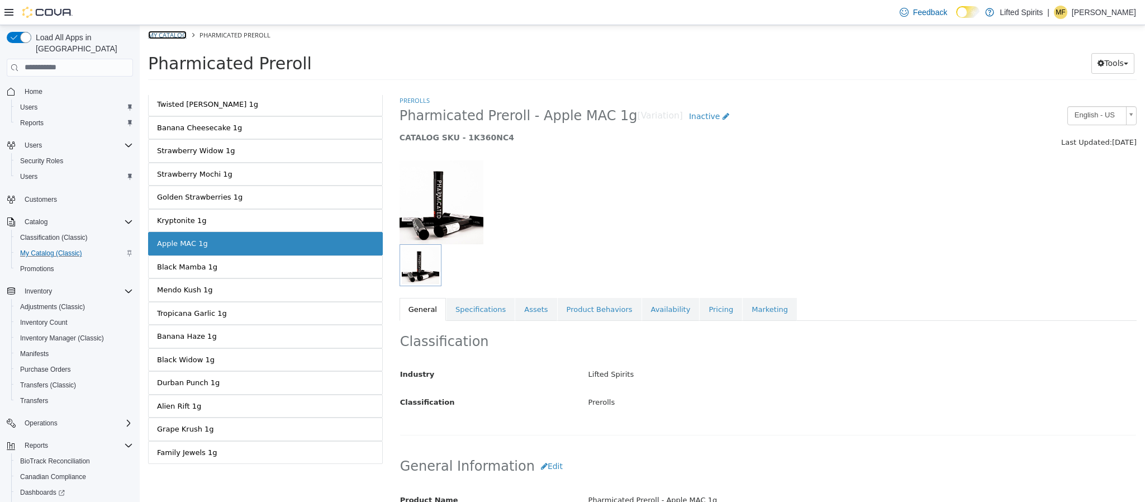 This screenshot has width=1145, height=502. What do you see at coordinates (923, 12) in the screenshot?
I see `a: Feedback` at bounding box center [923, 12].